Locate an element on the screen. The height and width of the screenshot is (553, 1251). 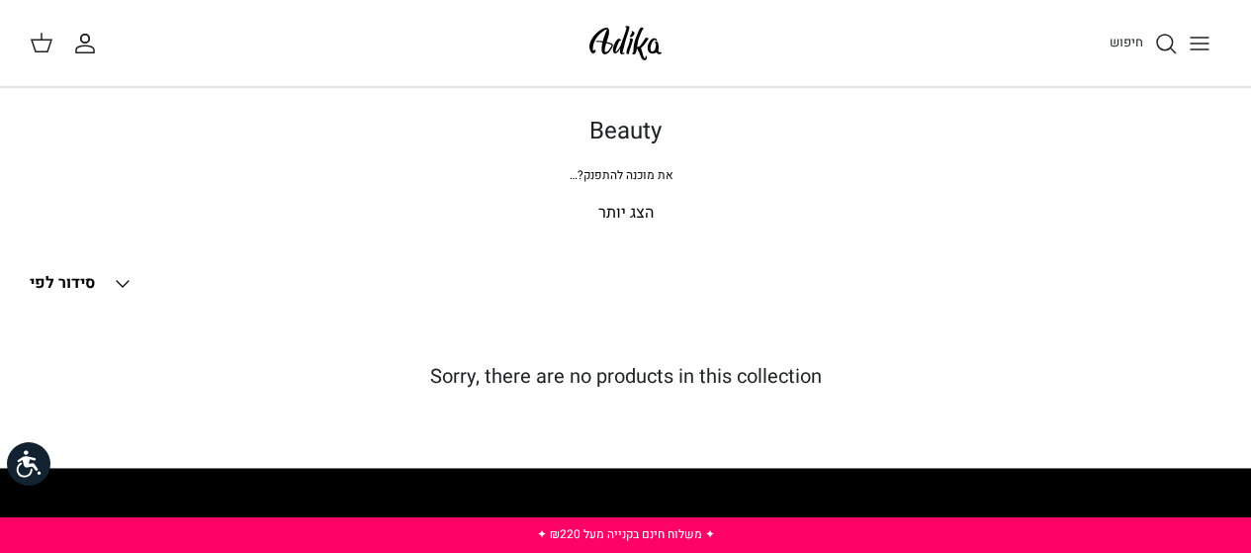
span: סידור לפי is located at coordinates (62, 283).